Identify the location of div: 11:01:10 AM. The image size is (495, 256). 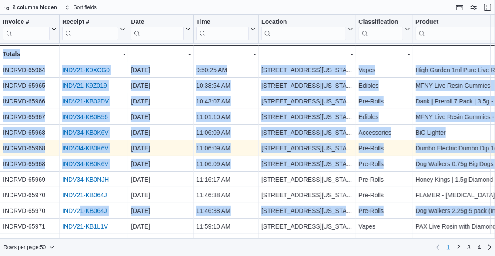
(226, 117).